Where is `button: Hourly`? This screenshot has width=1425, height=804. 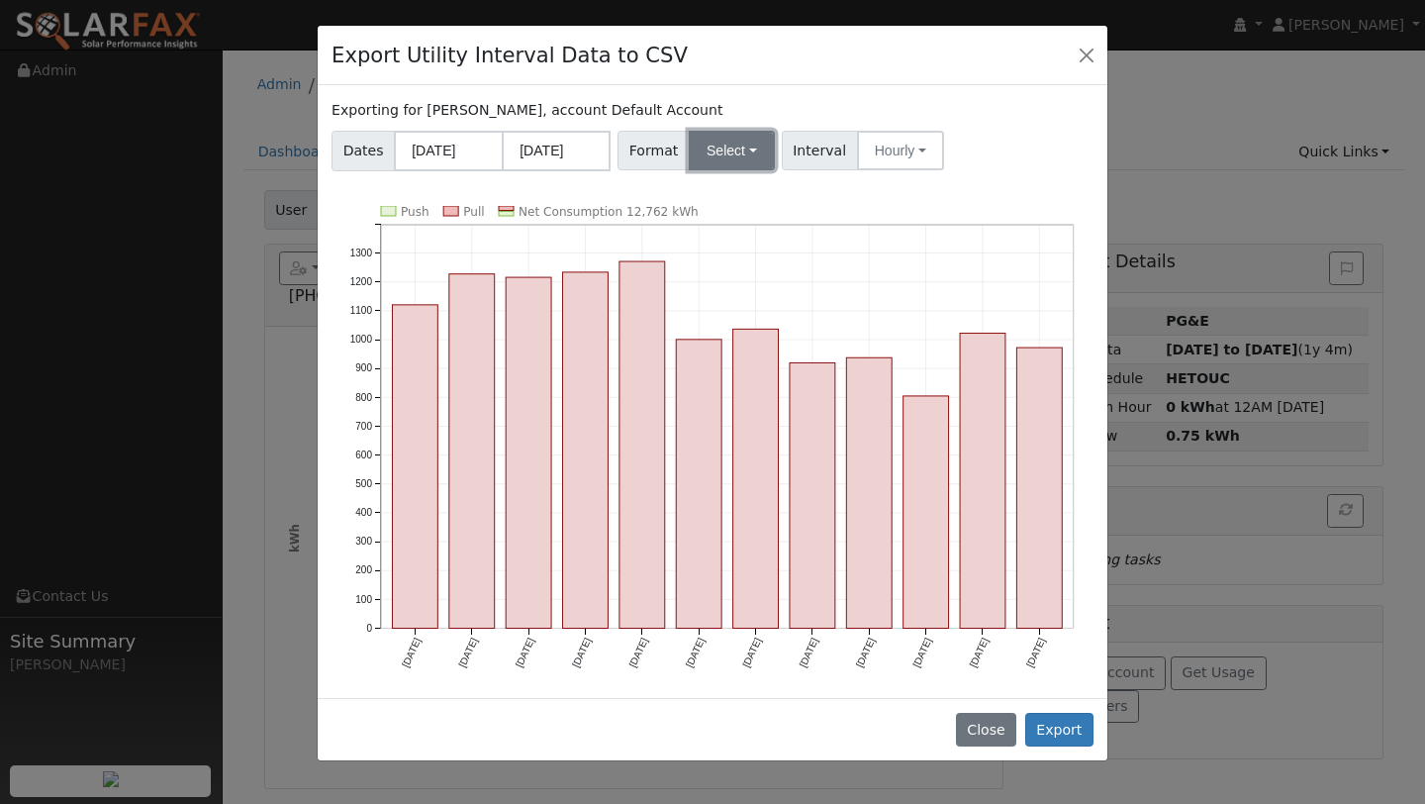 button: Hourly is located at coordinates (900, 150).